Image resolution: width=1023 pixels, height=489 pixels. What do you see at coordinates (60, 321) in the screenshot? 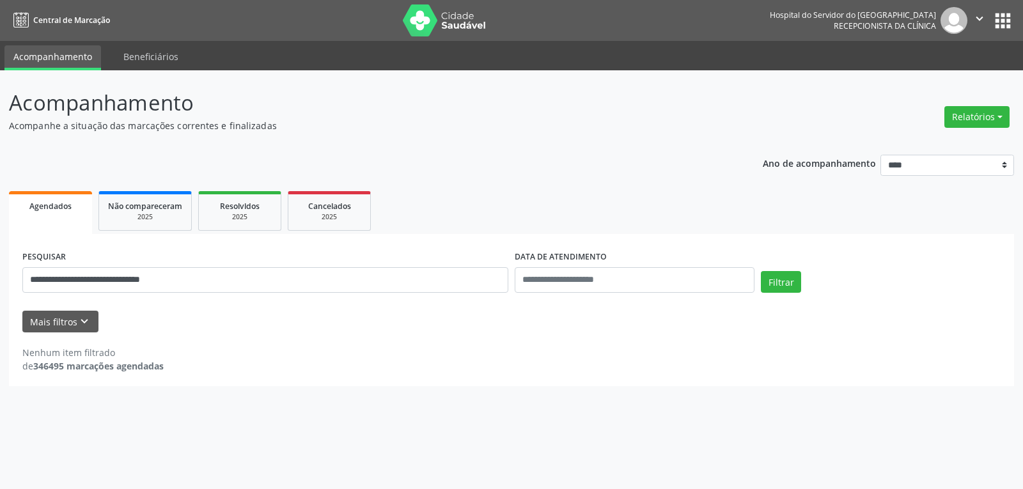
I see `button: Mais filtroskeyboard_arrow_down` at bounding box center [60, 321].